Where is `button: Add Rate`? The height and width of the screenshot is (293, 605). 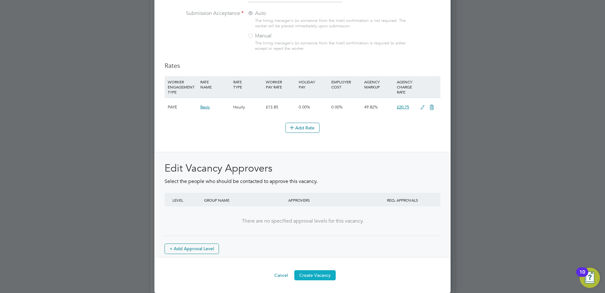
button: Add Rate is located at coordinates (303, 128).